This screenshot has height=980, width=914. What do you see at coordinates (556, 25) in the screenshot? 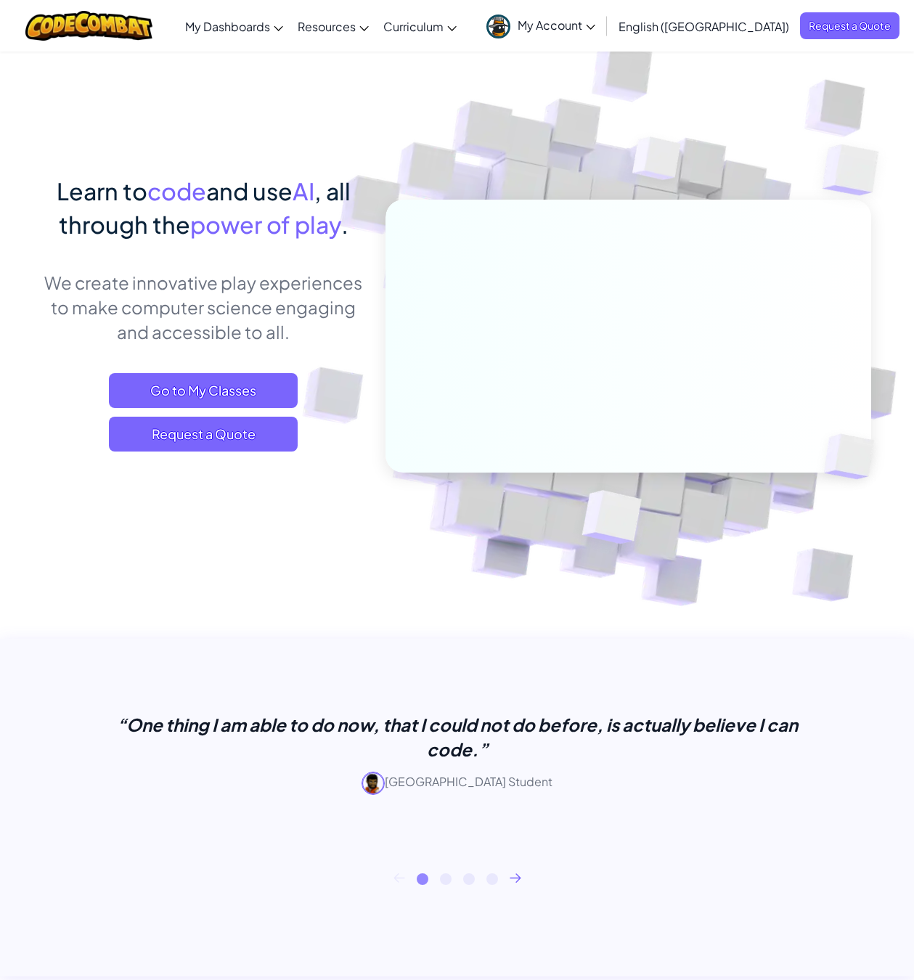
I see `span: My Account` at bounding box center [556, 25].